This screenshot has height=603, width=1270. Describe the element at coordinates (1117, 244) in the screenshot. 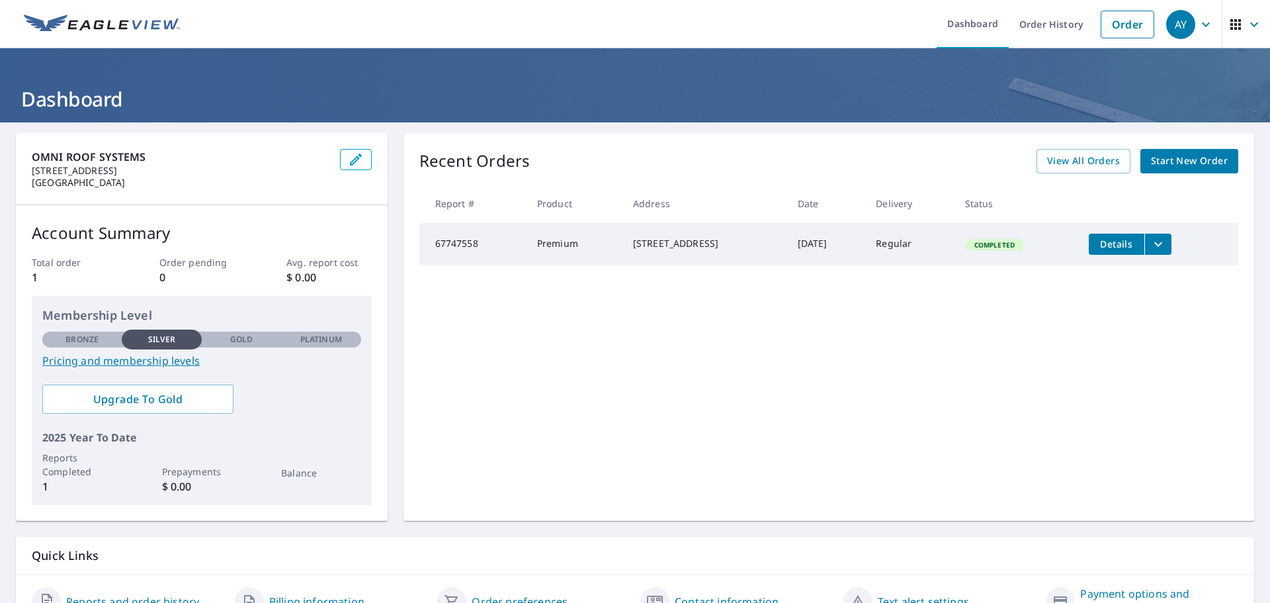

I see `button: detailsBtn-67747558` at that location.